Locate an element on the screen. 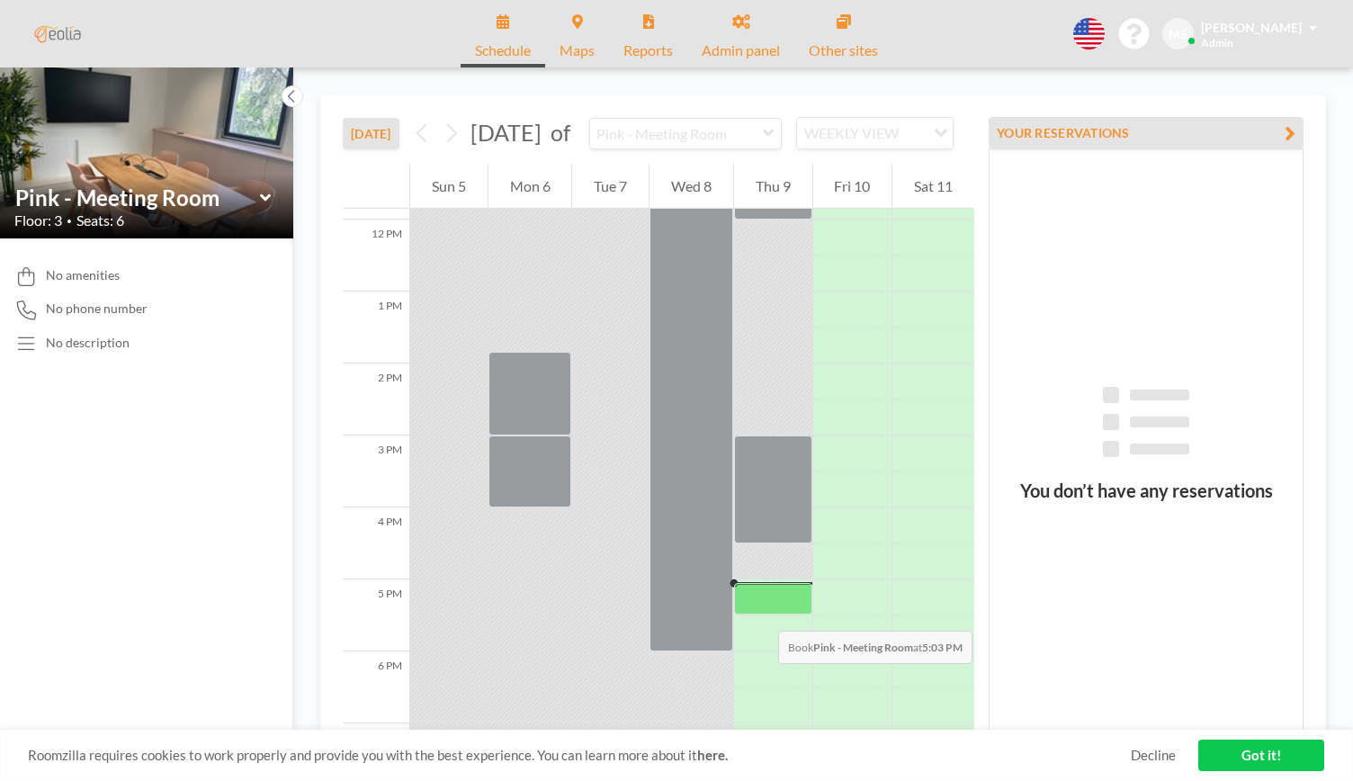  div: Mon 6 is located at coordinates (530, 186).